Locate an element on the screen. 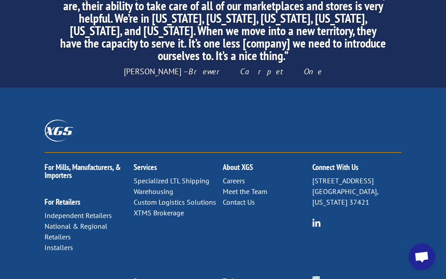 The height and width of the screenshot is (279, 446). a: Installers is located at coordinates (59, 248).